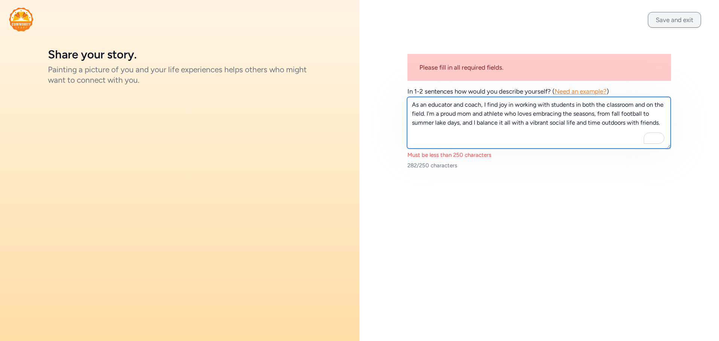  Describe the element at coordinates (539, 165) in the screenshot. I see `div: 282/250 characters` at that location.